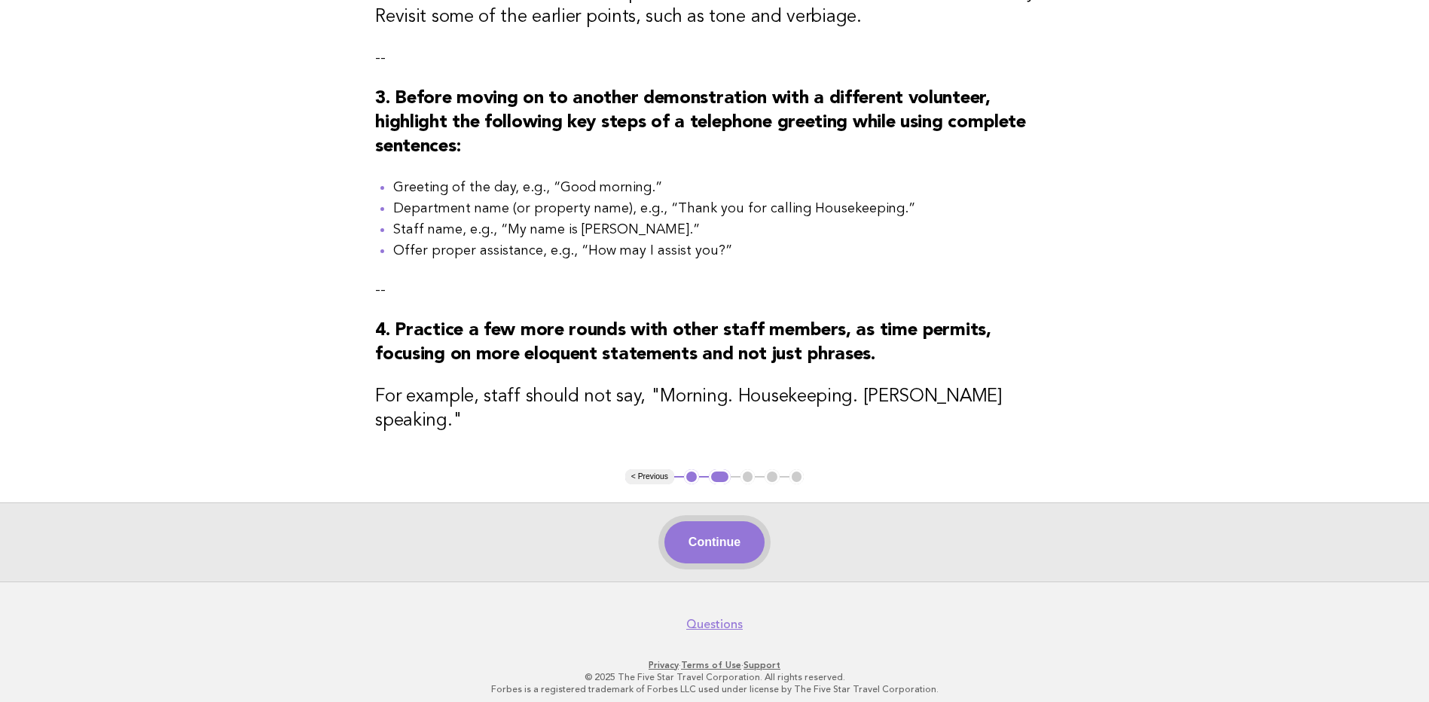 The height and width of the screenshot is (702, 1429). I want to click on strong: 3. Before moving on to another demonstration with a different volunteer, highlight the following ..., so click(700, 123).